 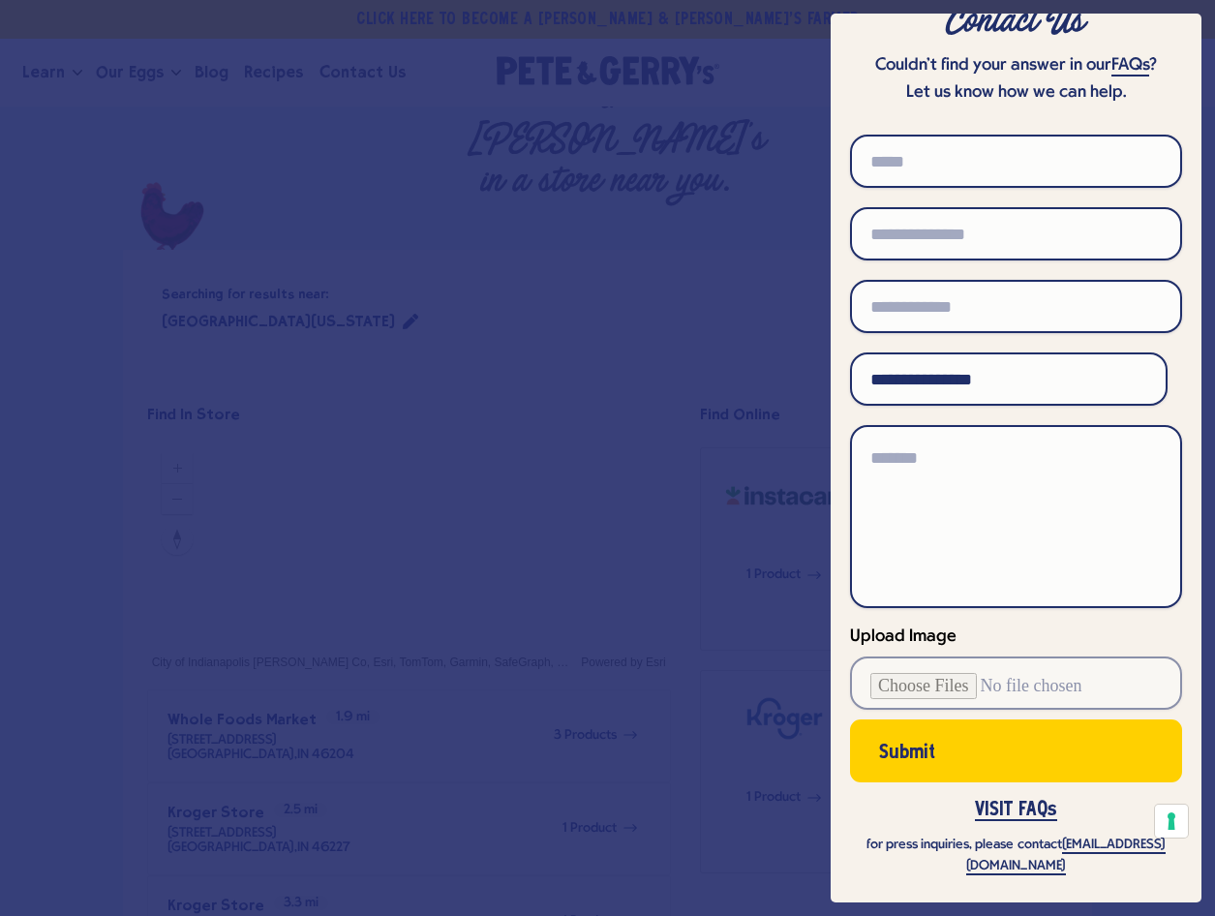 I want to click on button: Your consent preferences for tracking technologies, so click(x=1172, y=821).